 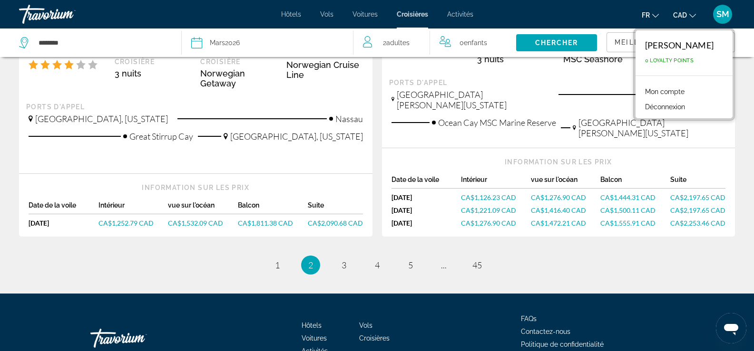 What do you see at coordinates (324, 70) in the screenshot?
I see `div: Norwegian Cruise Line` at bounding box center [324, 70].